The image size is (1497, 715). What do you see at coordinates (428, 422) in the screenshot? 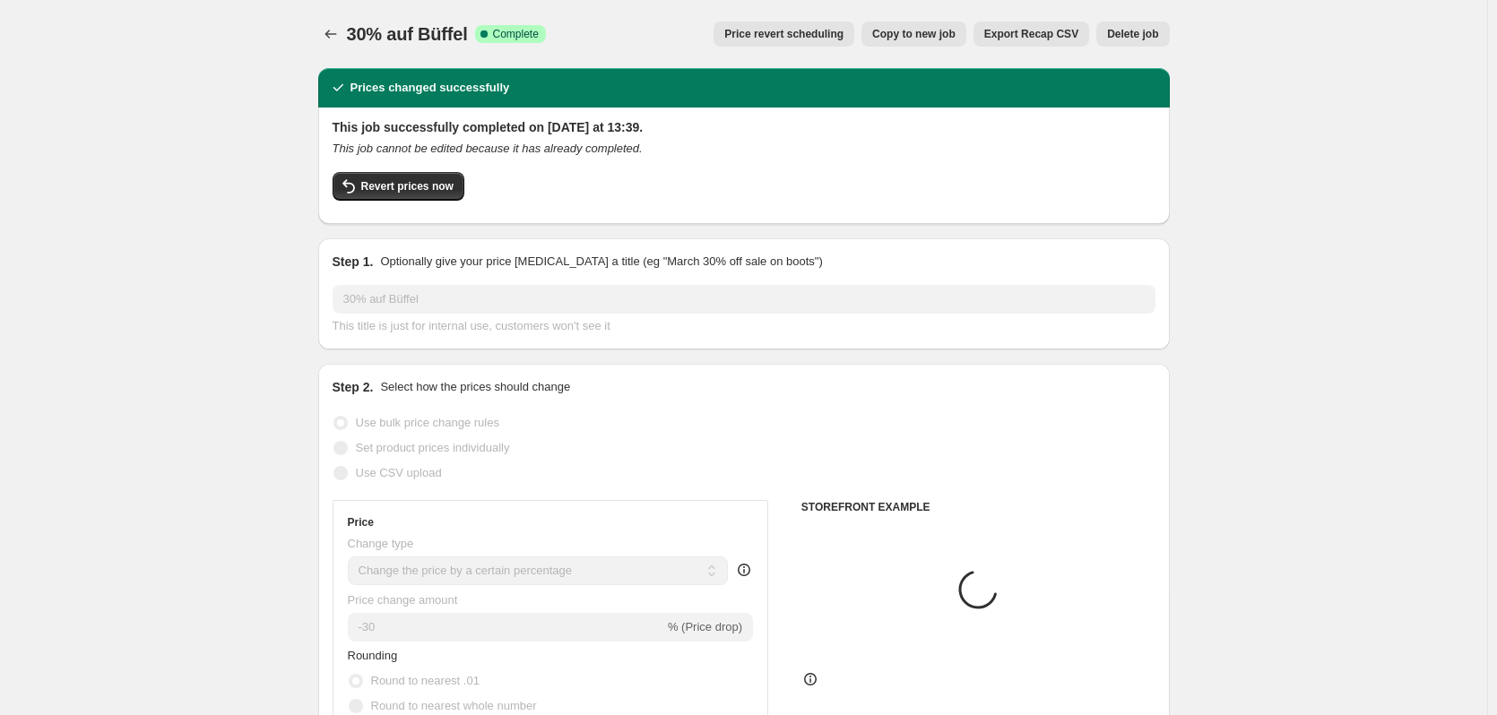
I see `span: Use bulk price change rules` at bounding box center [428, 422].